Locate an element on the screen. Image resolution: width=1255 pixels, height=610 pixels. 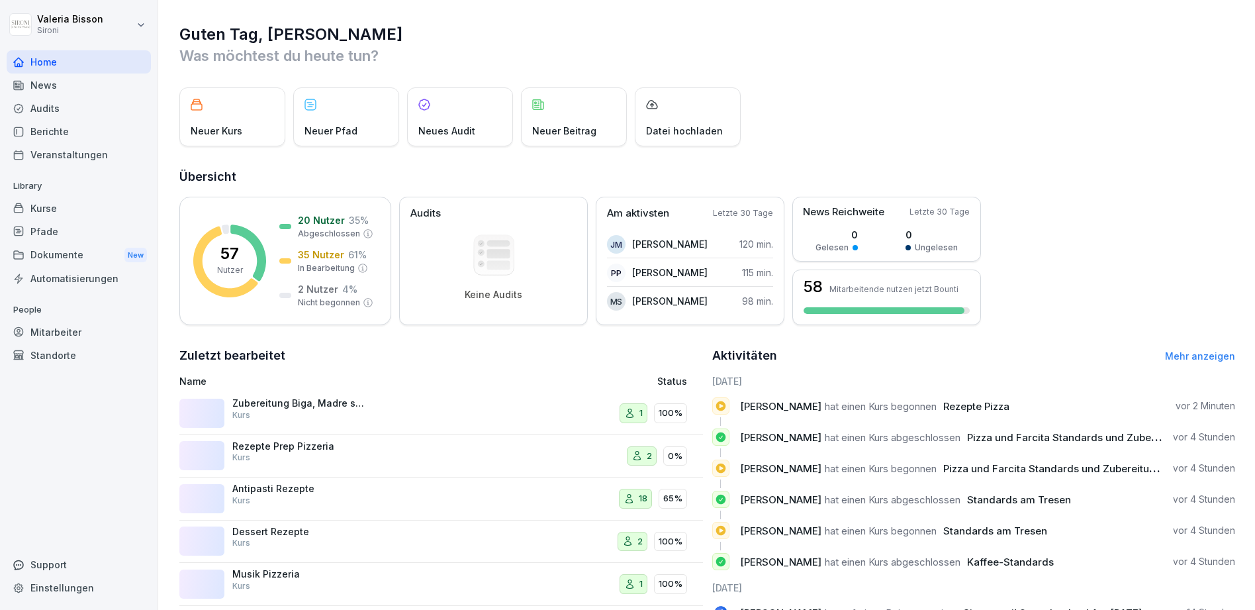
p: 18 is located at coordinates (643, 499).